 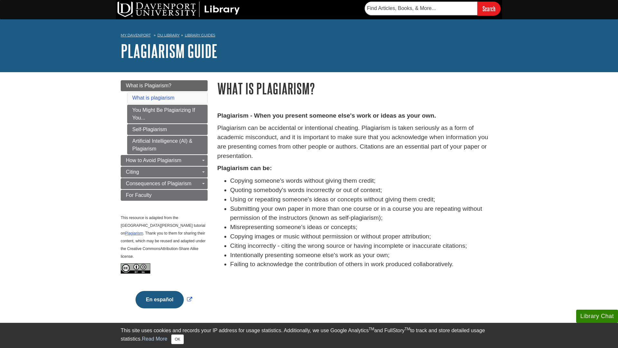 I want to click on a: My Davenport, so click(x=136, y=35).